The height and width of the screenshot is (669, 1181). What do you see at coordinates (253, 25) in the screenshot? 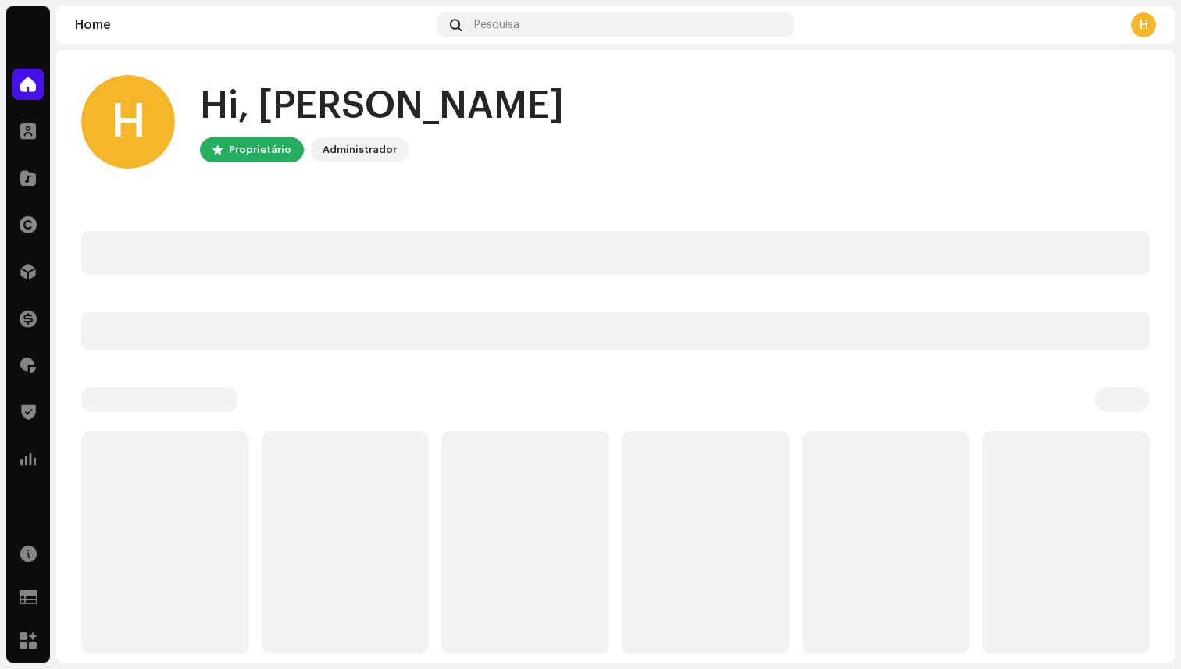
I see `div: Home` at bounding box center [253, 25].